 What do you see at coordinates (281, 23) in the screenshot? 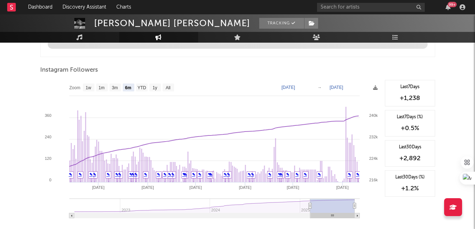
I see `button: Tracking` at bounding box center [281, 23].